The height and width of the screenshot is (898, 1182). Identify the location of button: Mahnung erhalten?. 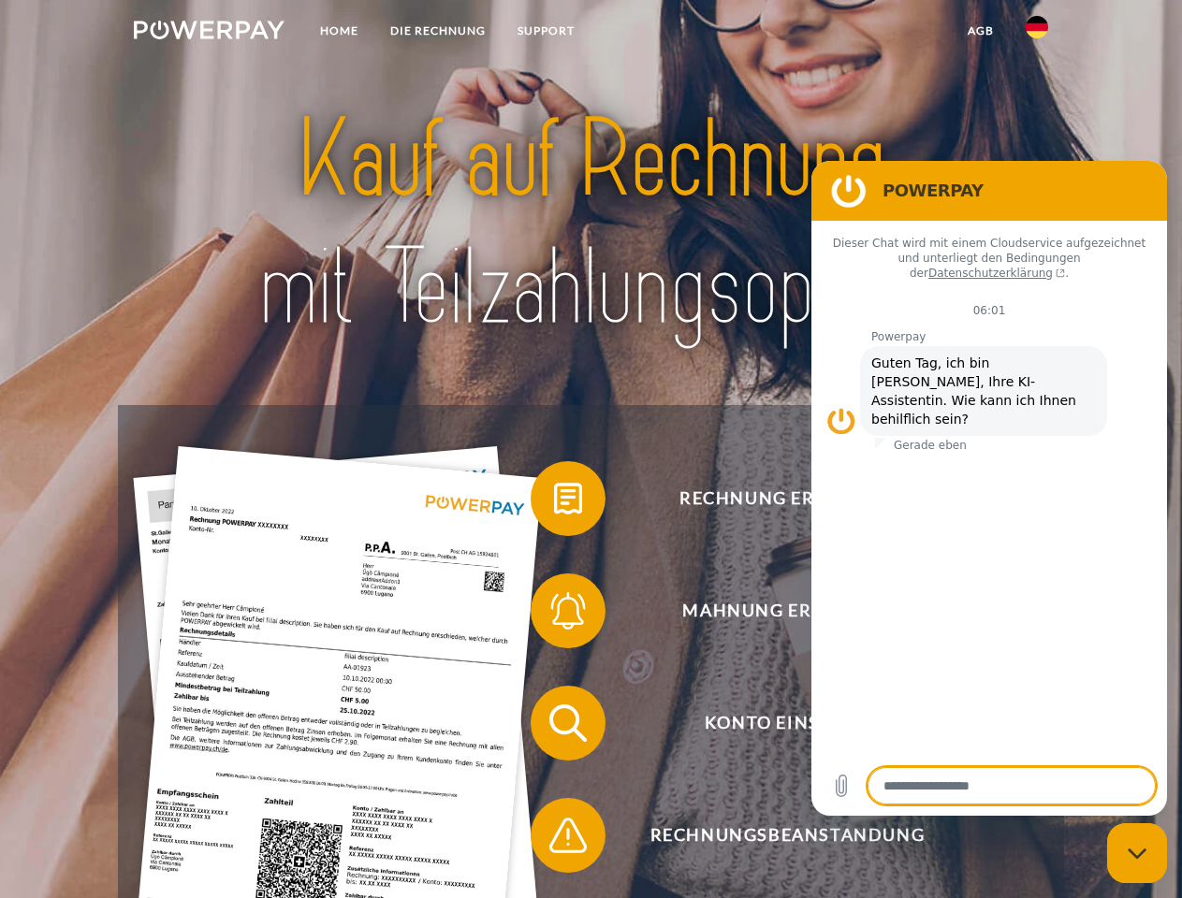
(774, 611).